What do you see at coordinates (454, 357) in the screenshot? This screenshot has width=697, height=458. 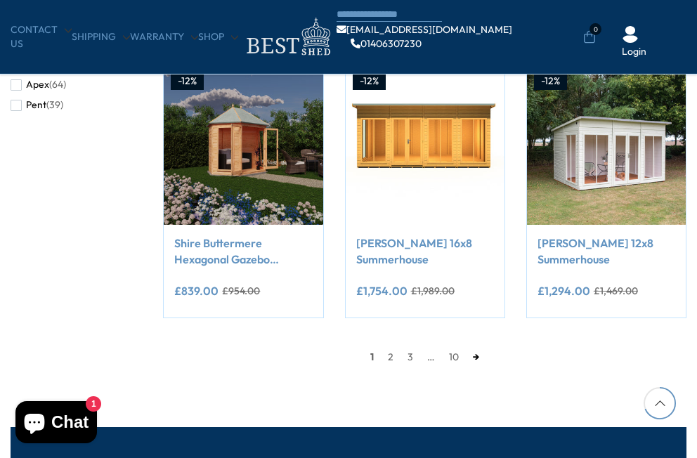 I see `a: 10` at bounding box center [454, 357].